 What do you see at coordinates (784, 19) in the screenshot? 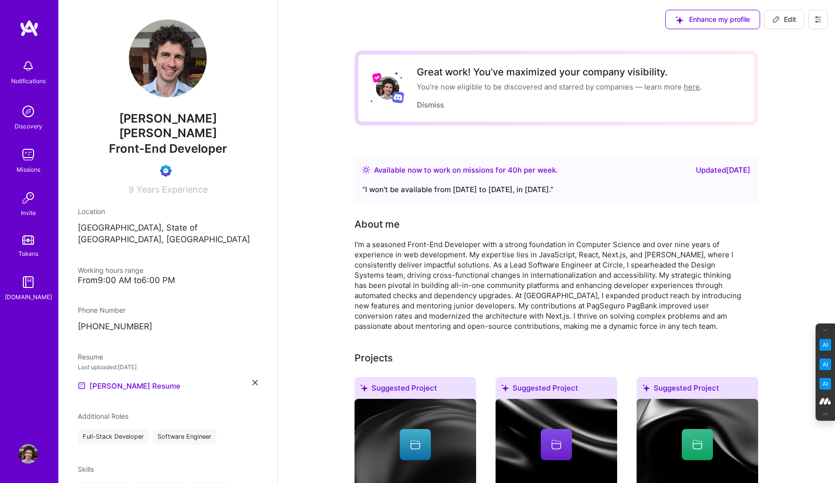
I see `span: Edit` at bounding box center [784, 19].